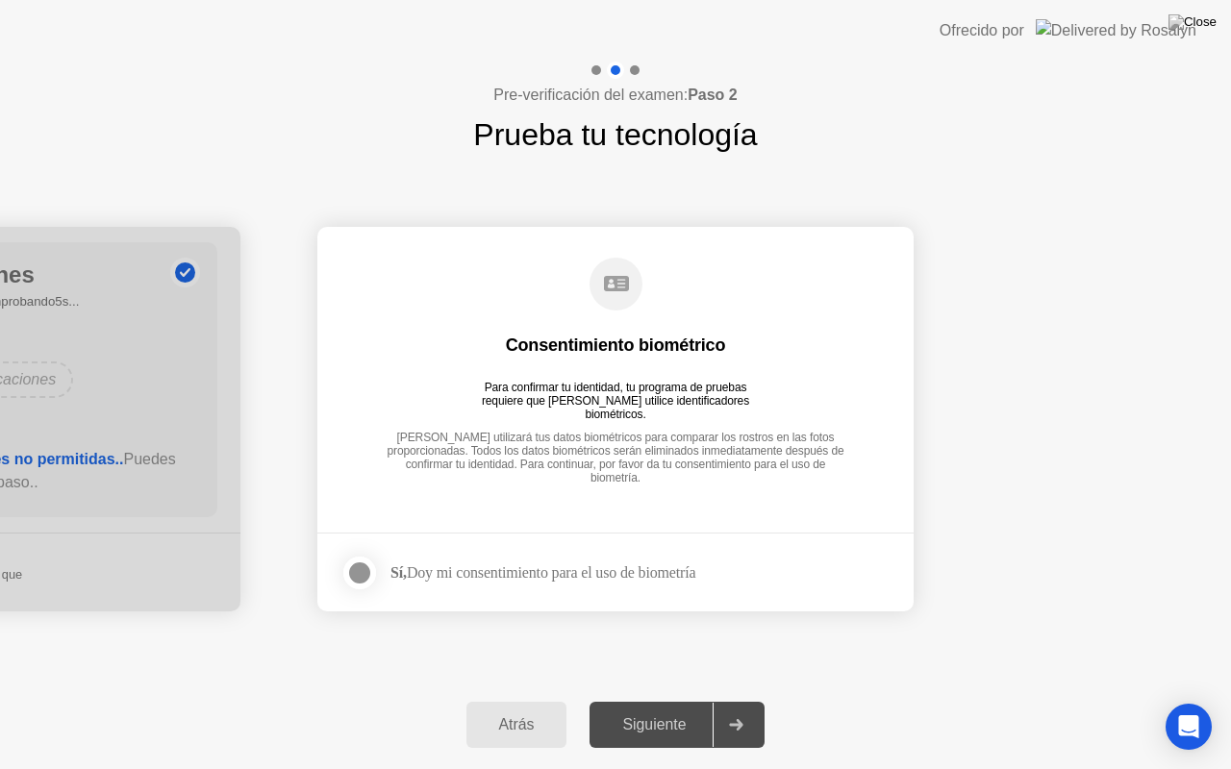 The width and height of the screenshot is (1231, 769). I want to click on strong: Sí,, so click(398, 572).